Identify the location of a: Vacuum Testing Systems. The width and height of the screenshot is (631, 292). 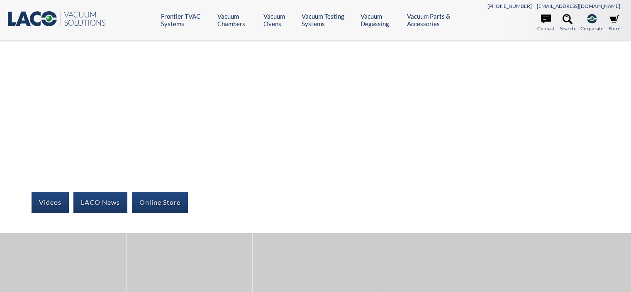
(328, 20).